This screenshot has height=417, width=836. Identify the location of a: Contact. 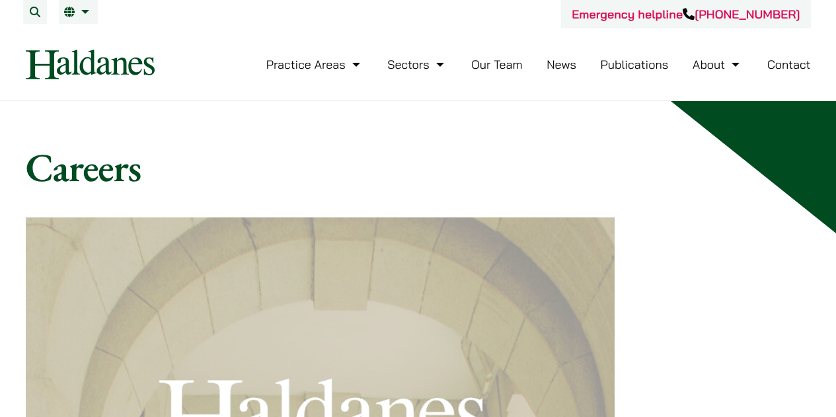
(789, 64).